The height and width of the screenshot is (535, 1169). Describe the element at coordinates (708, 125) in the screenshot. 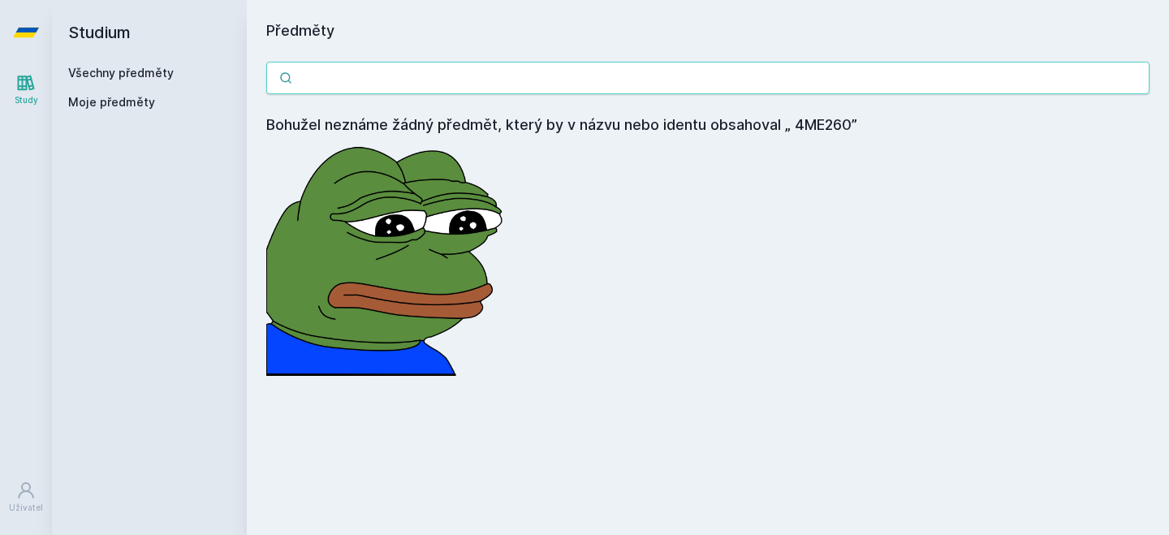

I see `h4: Bohužel neznáme žádný předmět, který by v názvu nebo identu obsahoval „ 4ME260”` at that location.